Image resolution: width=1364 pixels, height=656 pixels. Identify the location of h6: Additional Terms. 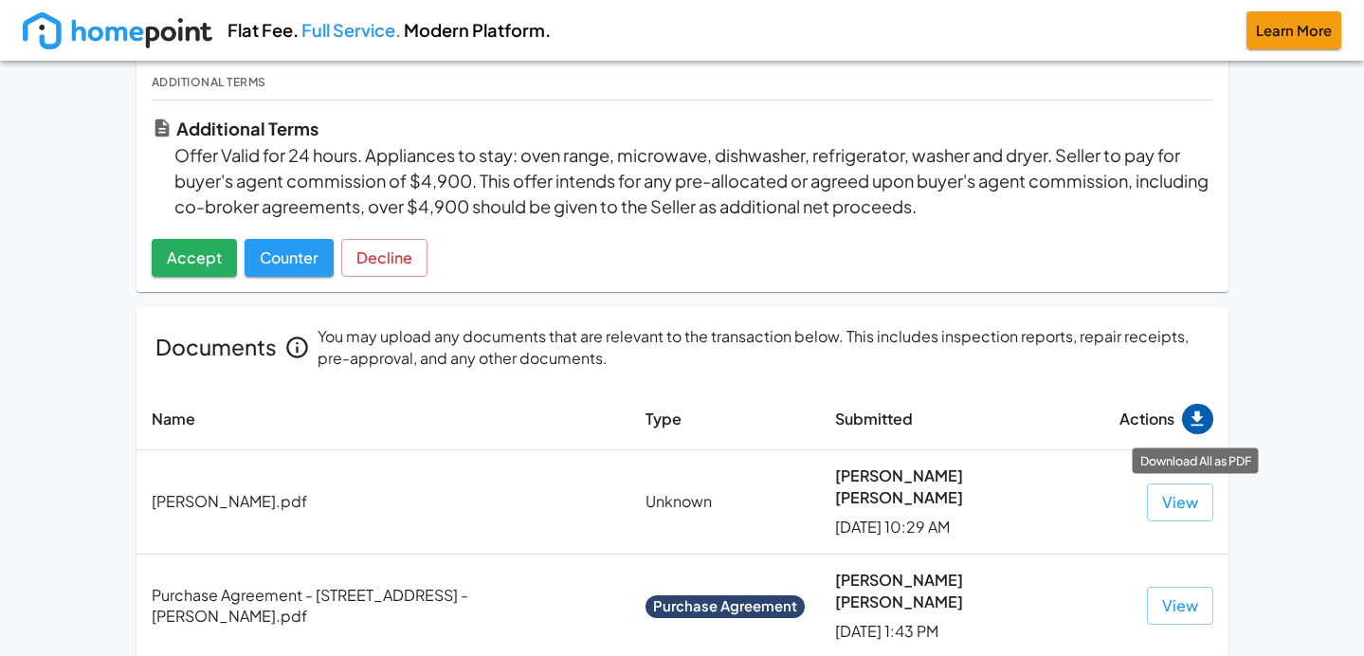
(683, 82).